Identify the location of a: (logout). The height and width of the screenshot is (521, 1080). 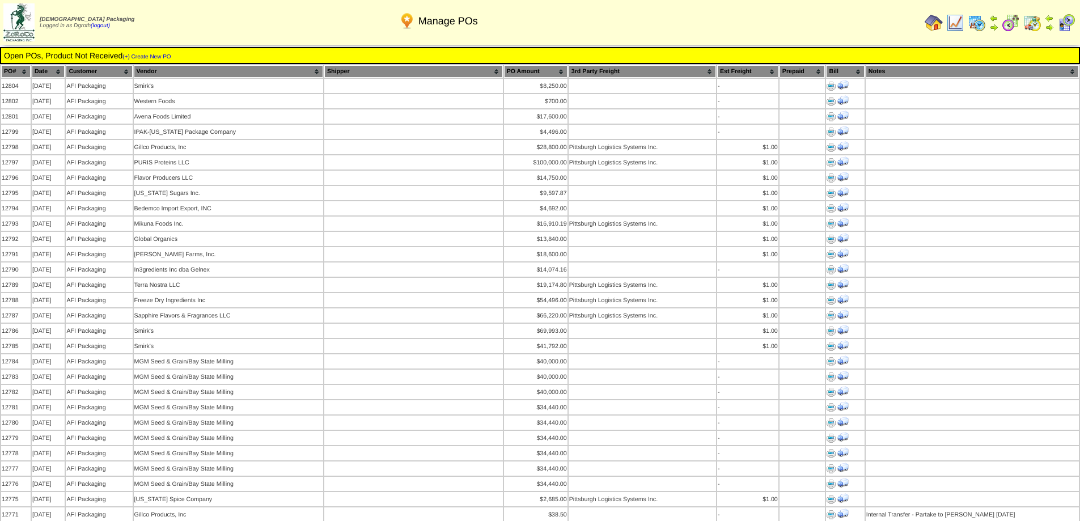
(100, 26).